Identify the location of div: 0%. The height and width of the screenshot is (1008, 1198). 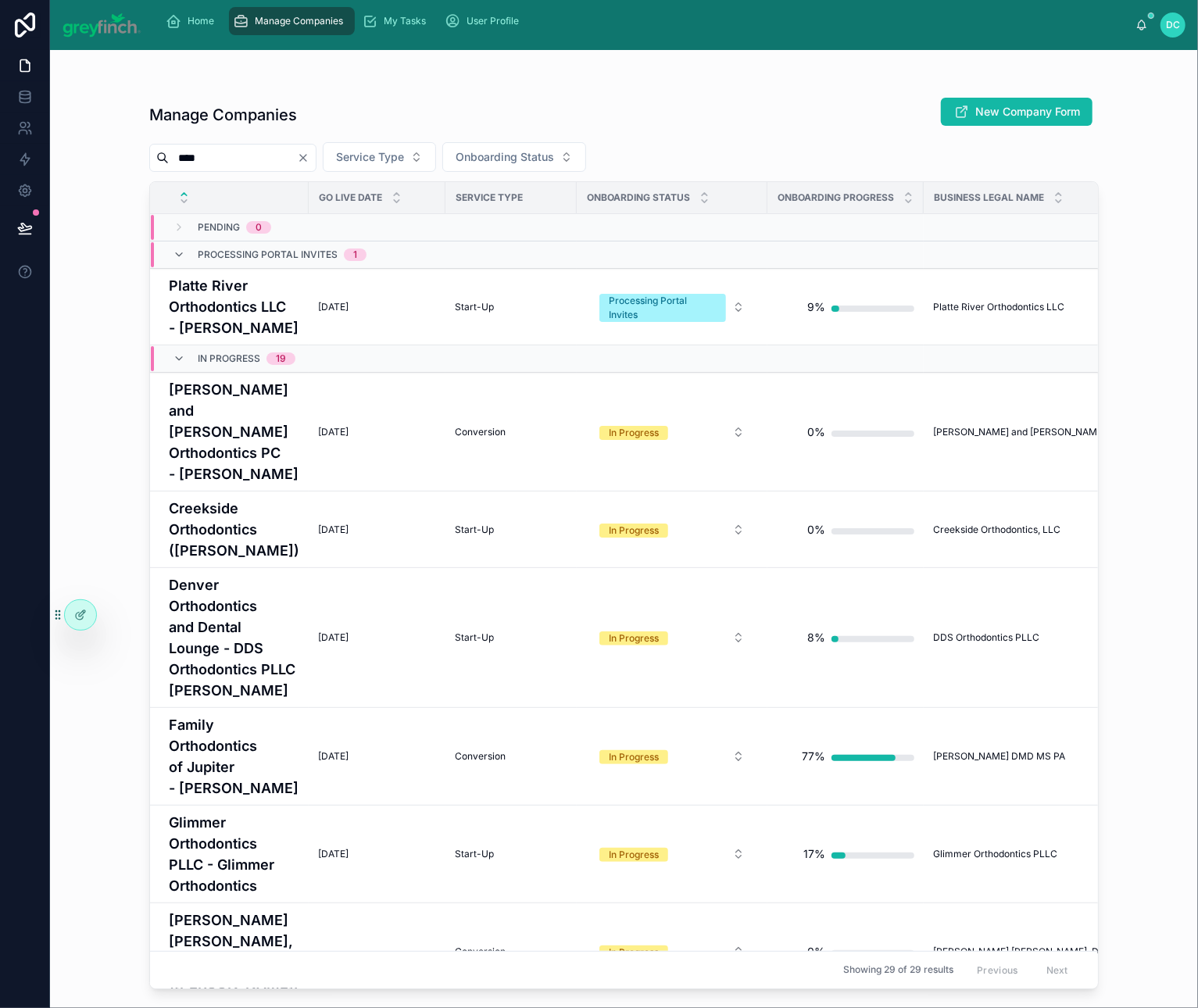
(816, 530).